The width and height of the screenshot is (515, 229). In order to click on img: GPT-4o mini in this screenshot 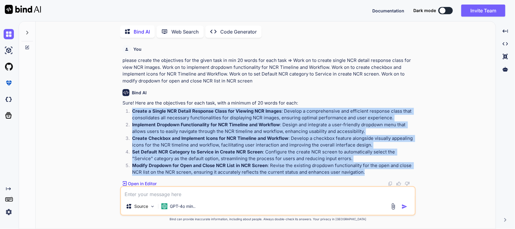, I will do `click(164, 206)`.